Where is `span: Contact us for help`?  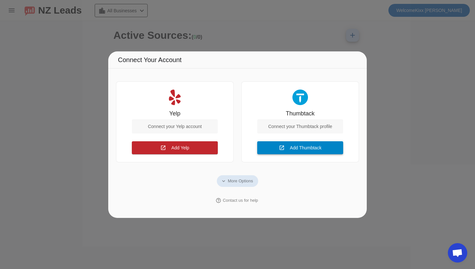
span: Contact us for help is located at coordinates (240, 200).